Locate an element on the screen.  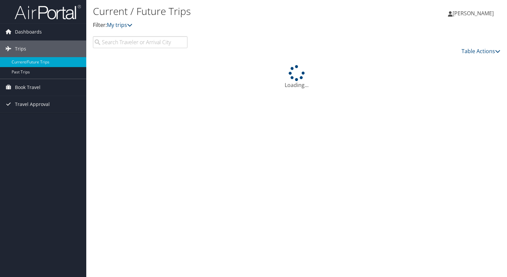
input: Search Traveler or Arrival City is located at coordinates (140, 42).